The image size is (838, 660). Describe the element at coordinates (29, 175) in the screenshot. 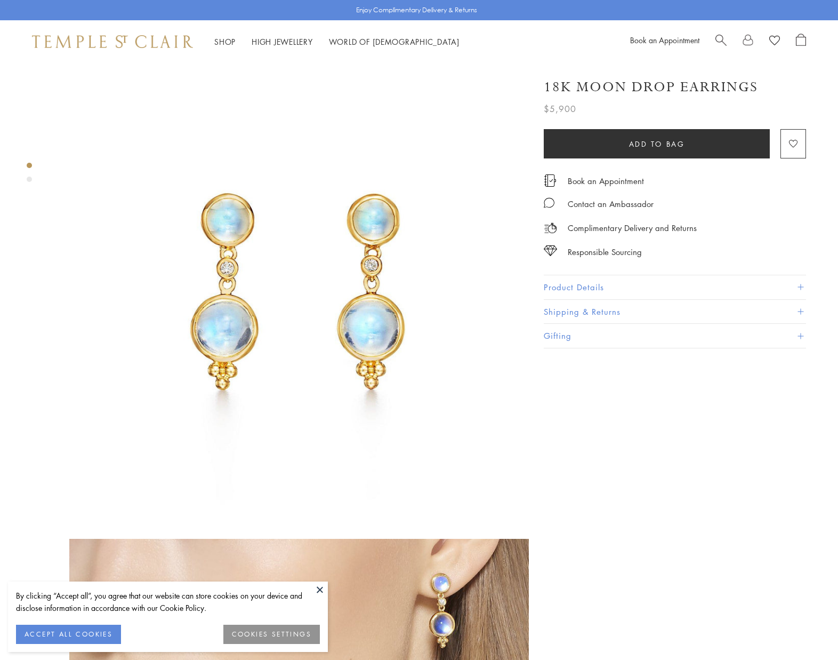

I see `div: Product gallery navigation` at that location.